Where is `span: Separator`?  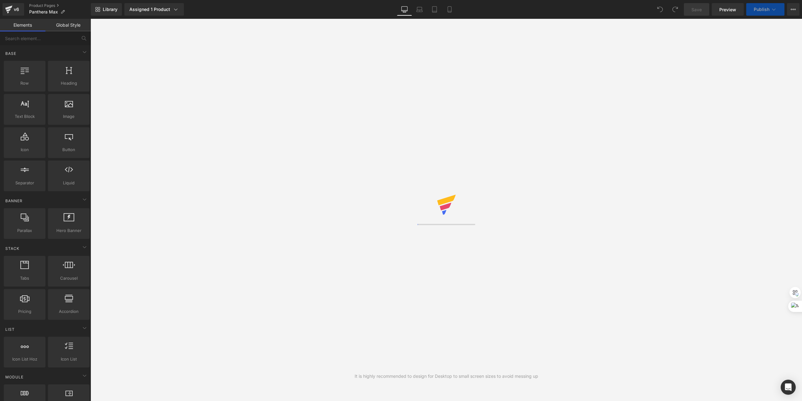 span: Separator is located at coordinates (24, 183).